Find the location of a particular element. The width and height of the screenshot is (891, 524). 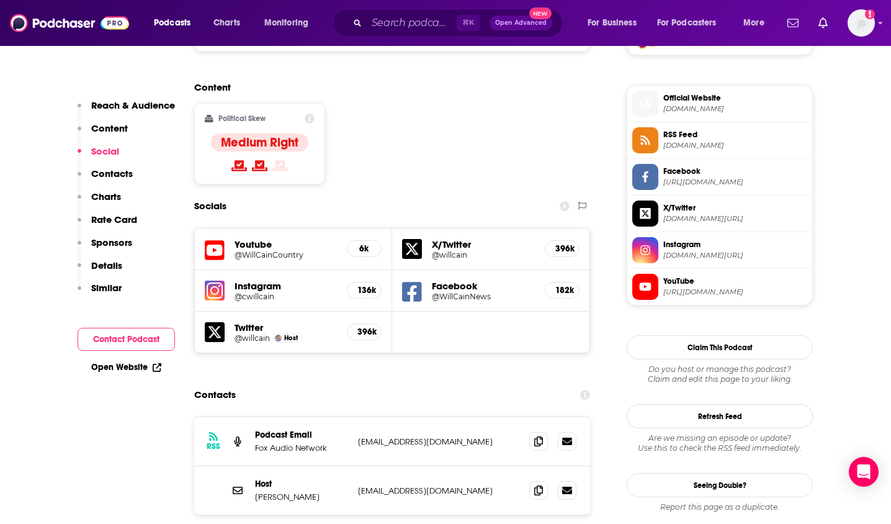

h5: @WillCainCountry is located at coordinates (285, 254).